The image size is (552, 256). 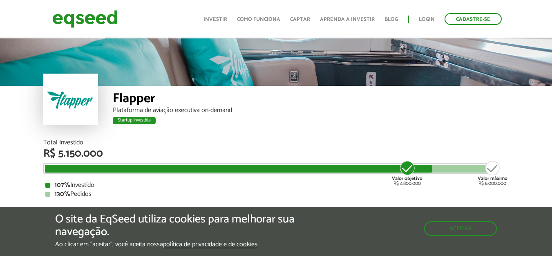 I want to click on div: Startup investida, so click(x=134, y=120).